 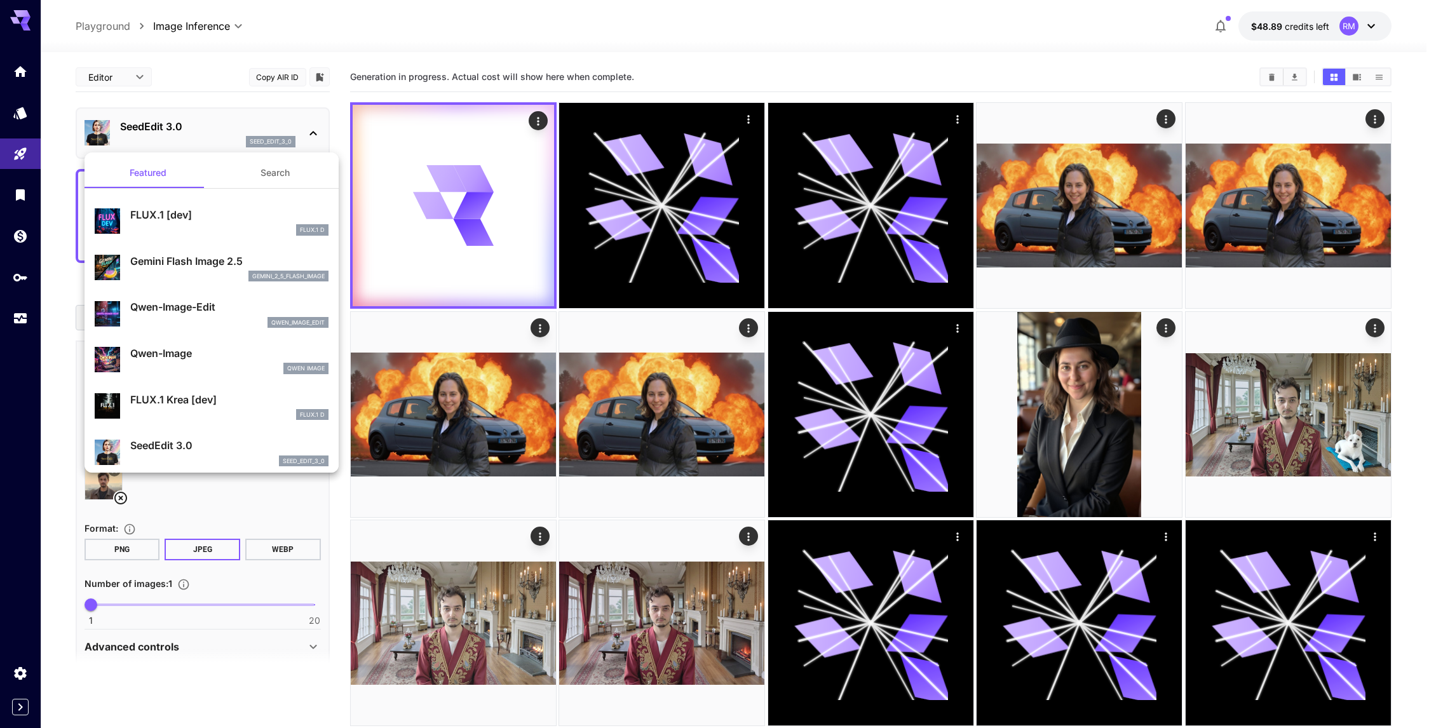 What do you see at coordinates (229, 261) in the screenshot?
I see `p: Gemini Flash Image 2.5` at bounding box center [229, 261].